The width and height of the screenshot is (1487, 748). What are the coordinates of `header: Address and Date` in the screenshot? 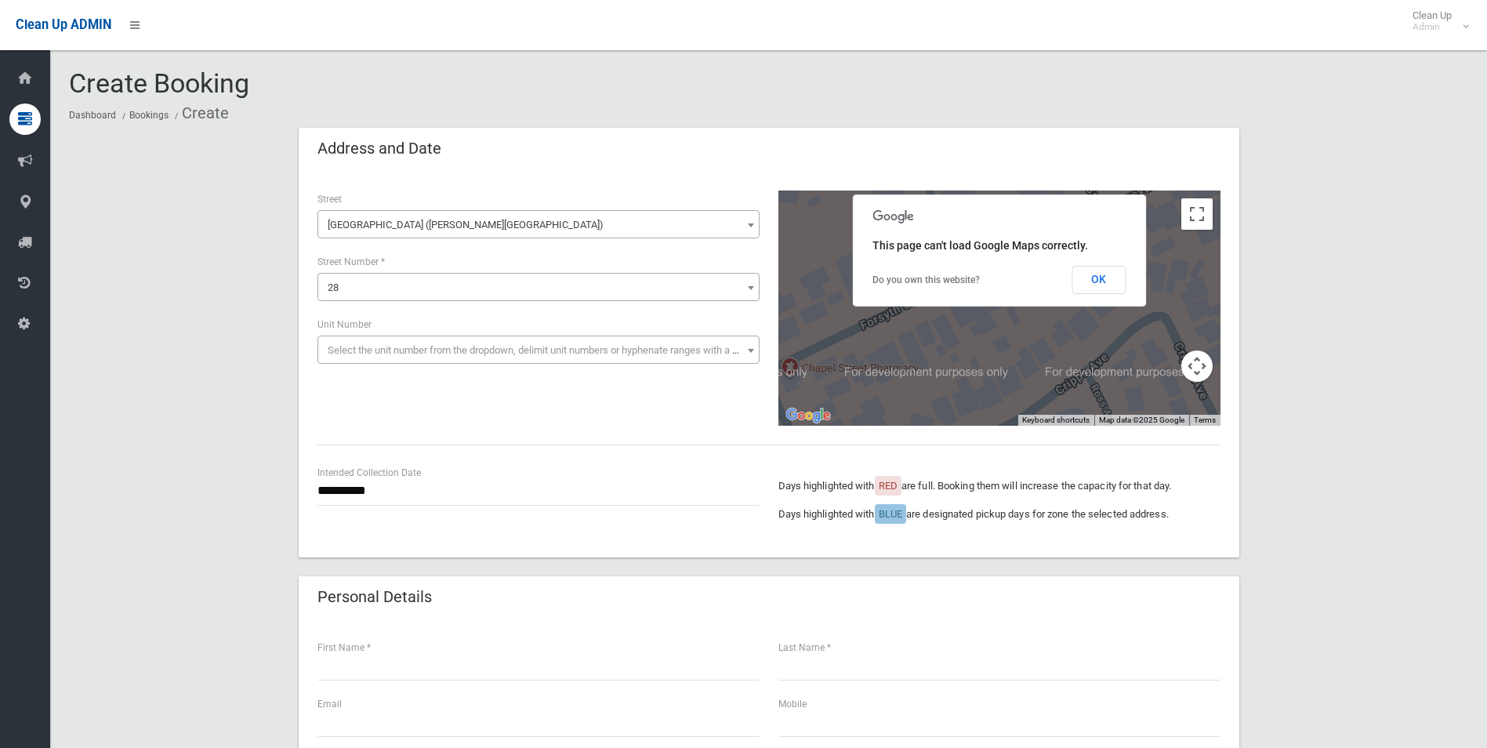 It's located at (379, 148).